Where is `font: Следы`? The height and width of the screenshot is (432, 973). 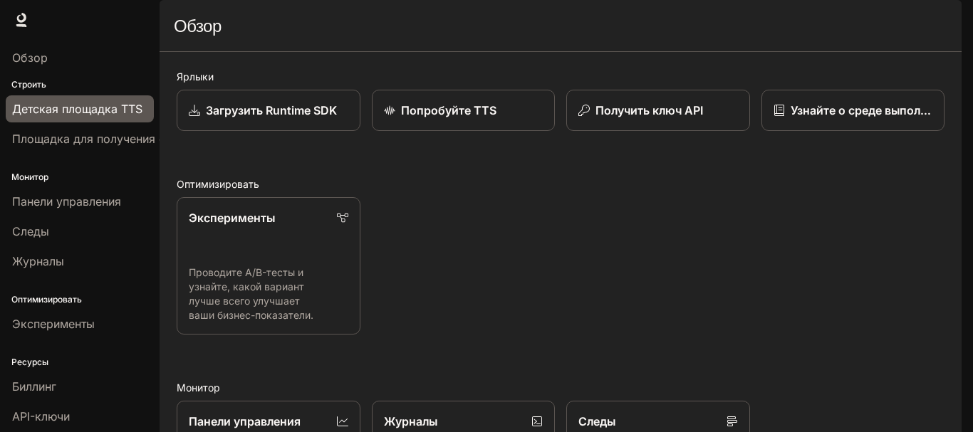
font: Следы is located at coordinates (597, 422).